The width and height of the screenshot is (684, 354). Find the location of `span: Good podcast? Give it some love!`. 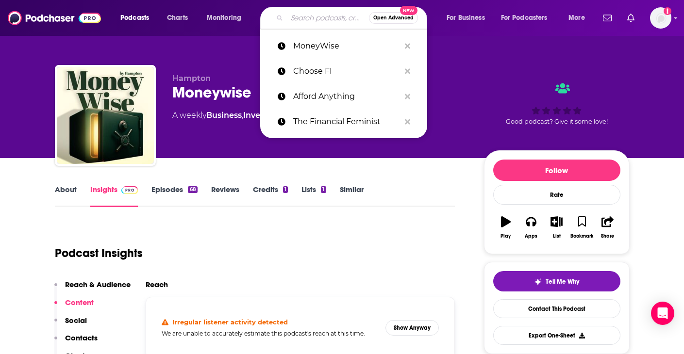

span: Good podcast? Give it some love! is located at coordinates (557, 121).